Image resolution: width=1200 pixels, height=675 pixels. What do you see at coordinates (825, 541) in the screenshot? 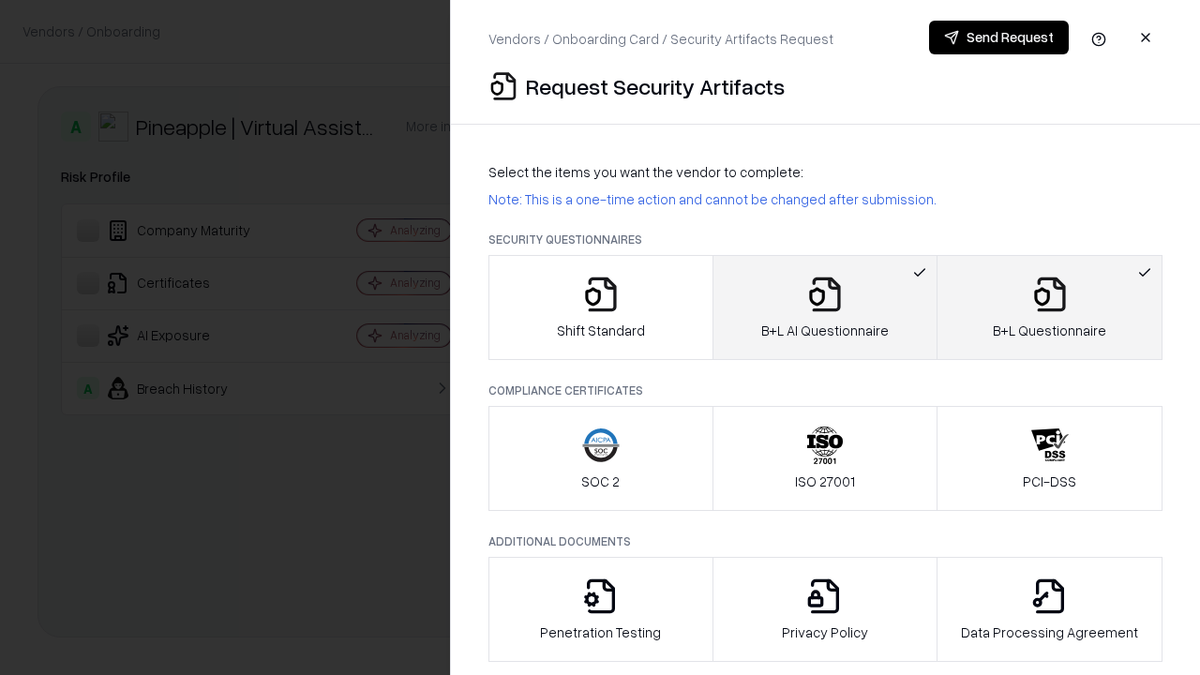
I see `p: Additional Documents` at bounding box center [825, 541].